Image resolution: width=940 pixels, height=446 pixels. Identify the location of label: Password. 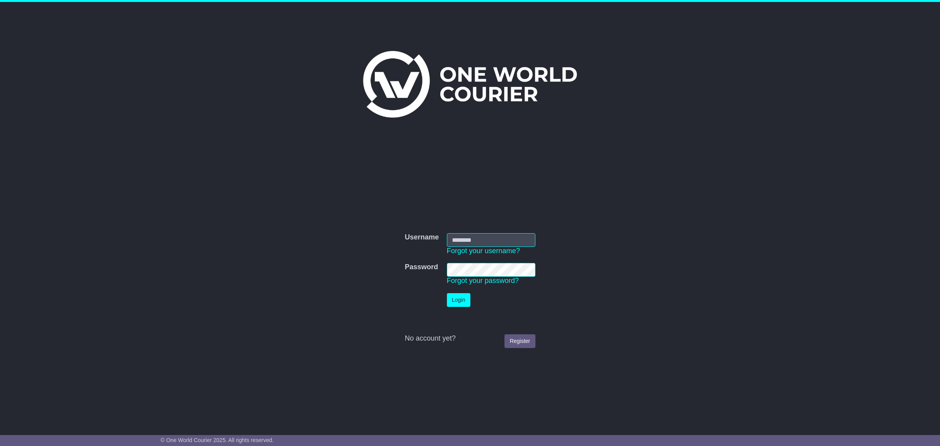
(421, 267).